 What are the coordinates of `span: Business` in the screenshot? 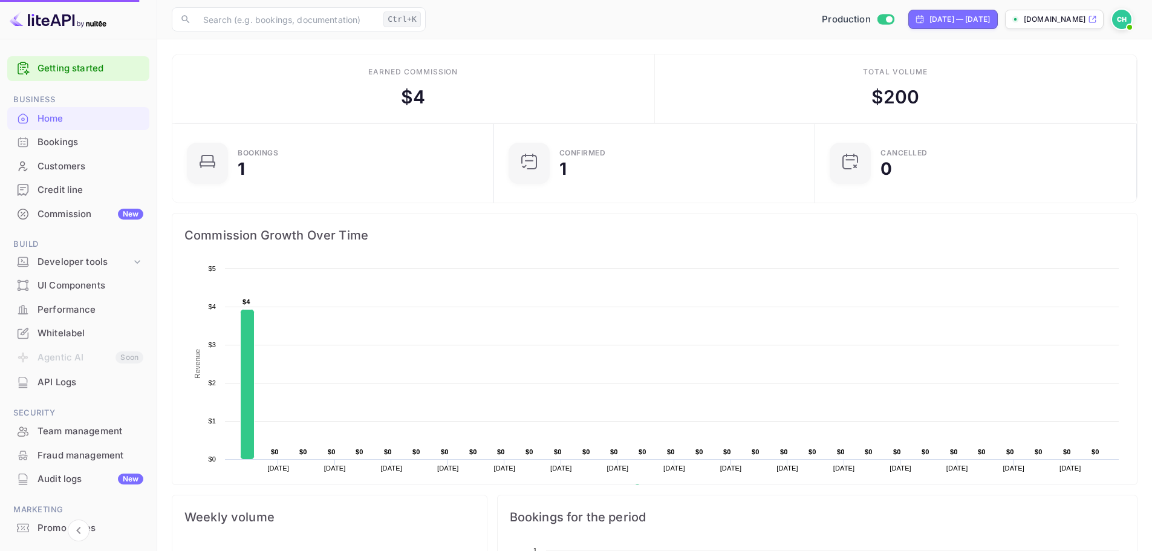 It's located at (78, 100).